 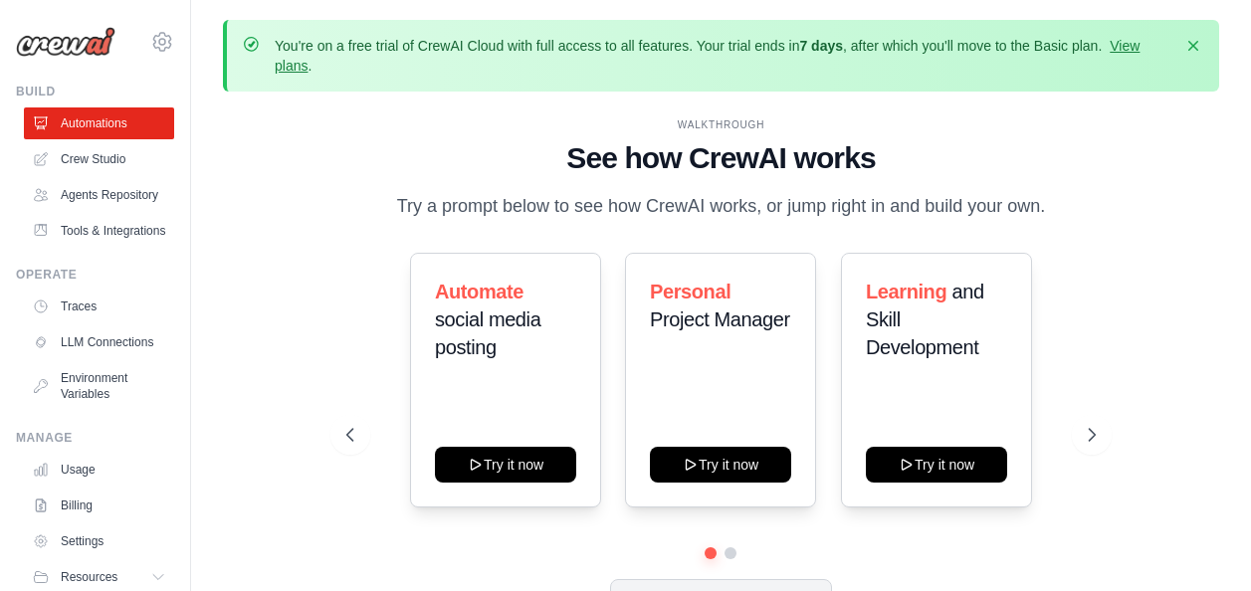 What do you see at coordinates (479, 292) in the screenshot?
I see `span: Automate` at bounding box center [479, 292].